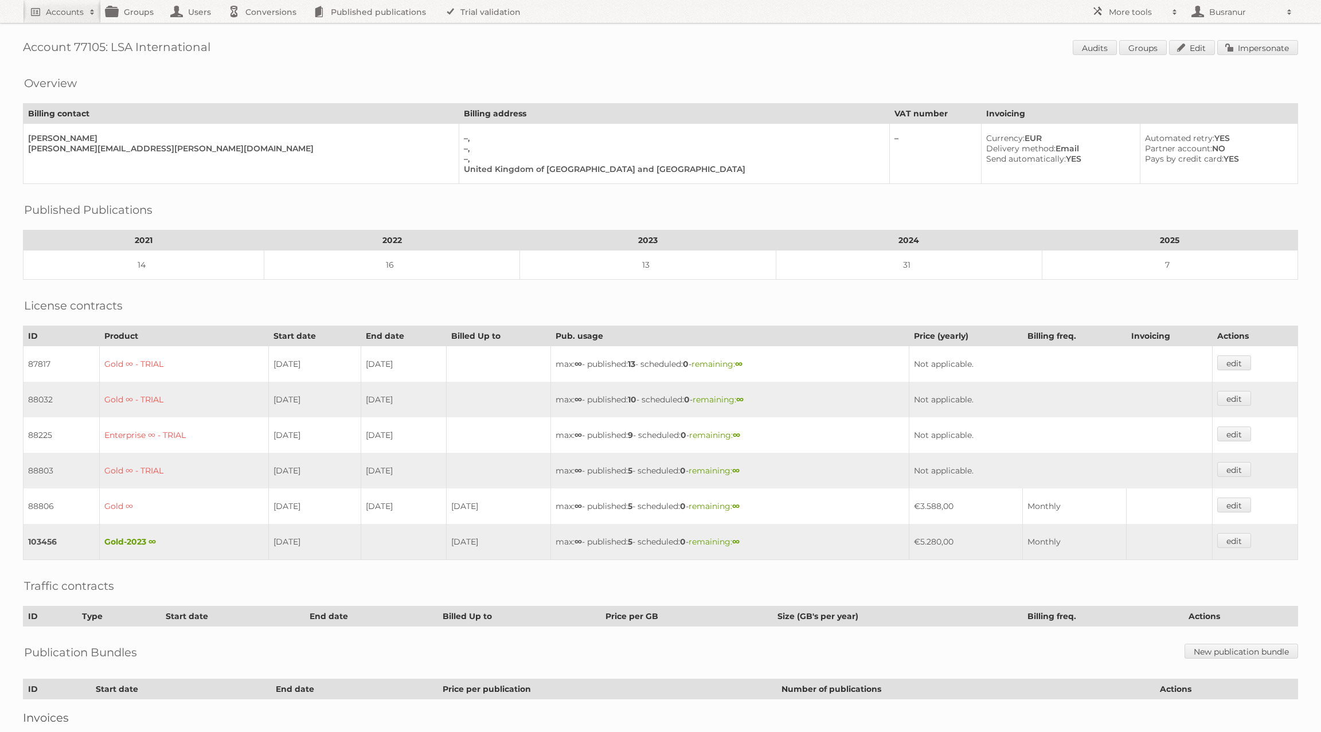 The image size is (1321, 732). I want to click on th: Size (GB's per year), so click(898, 617).